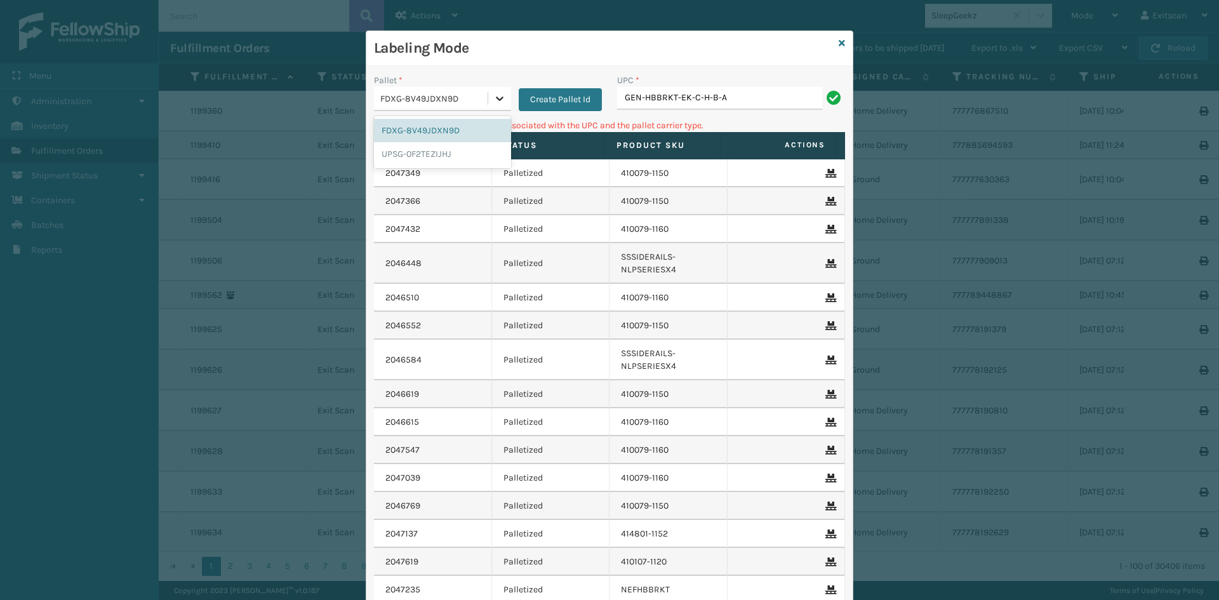  I want to click on label: Pallet, so click(388, 80).